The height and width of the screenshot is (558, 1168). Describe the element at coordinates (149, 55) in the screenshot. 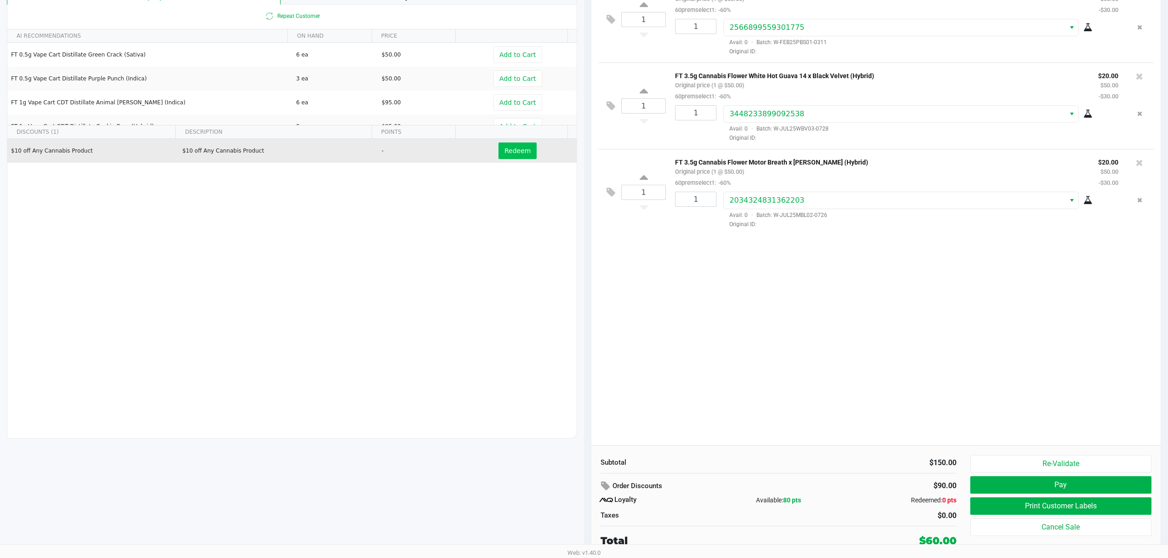

I see `td: FT 0.5g Vape Cart Distillate Green Crack (Sativa)` at that location.